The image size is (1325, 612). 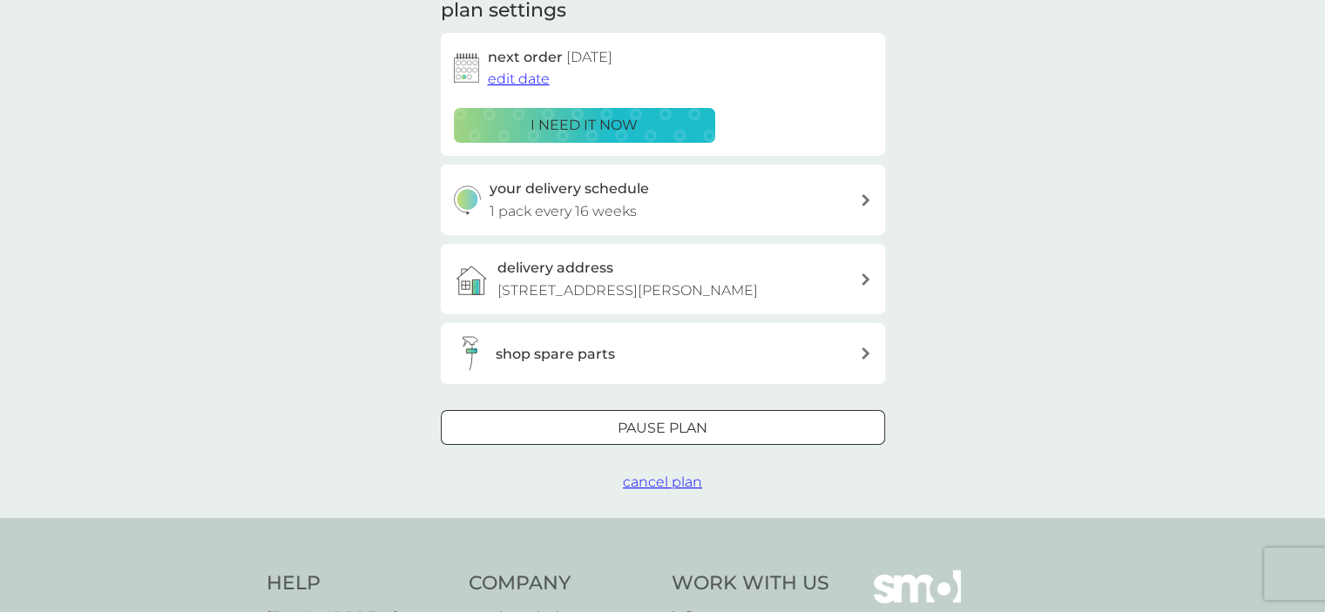 What do you see at coordinates (518, 79) in the screenshot?
I see `button: edit date` at bounding box center [518, 79].